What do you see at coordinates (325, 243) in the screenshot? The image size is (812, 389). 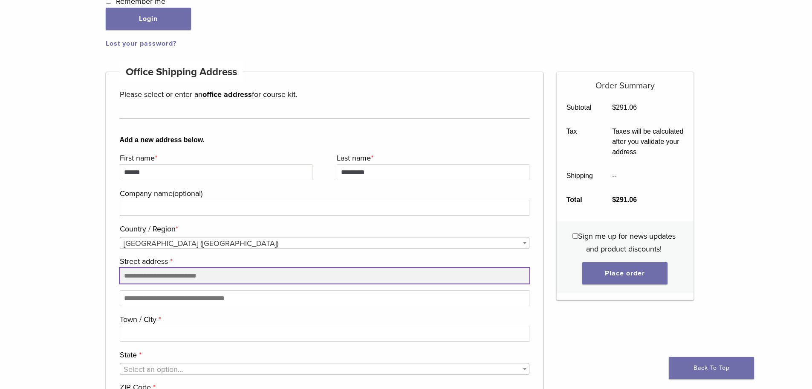 I see `span: United States (US)` at bounding box center [325, 243].